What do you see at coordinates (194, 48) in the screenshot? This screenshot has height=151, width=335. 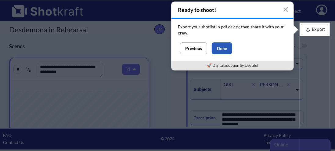 I see `button: Previous` at bounding box center [194, 48].